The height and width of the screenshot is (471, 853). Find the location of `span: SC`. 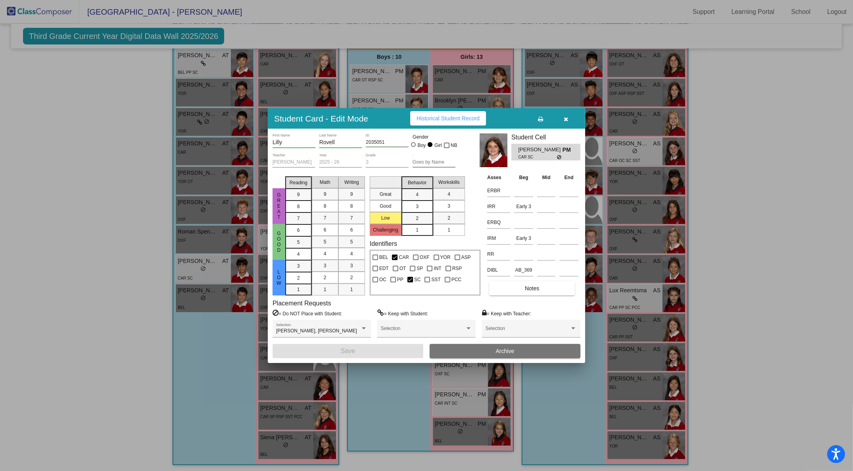

span: SC is located at coordinates (417, 279).